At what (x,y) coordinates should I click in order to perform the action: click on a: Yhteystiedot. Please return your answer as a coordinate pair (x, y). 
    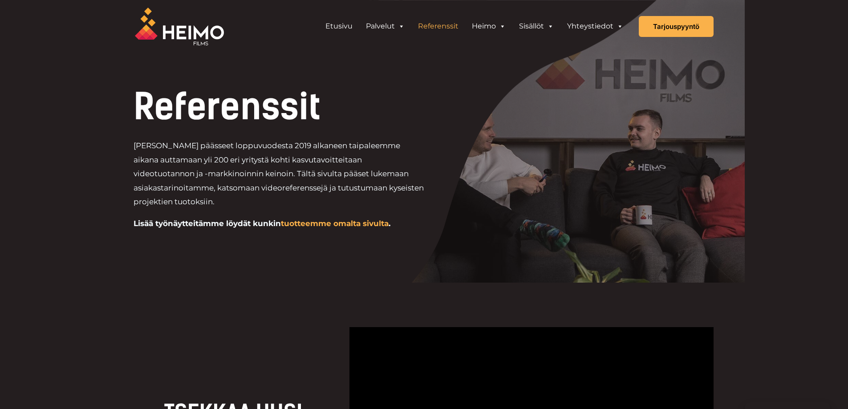
    Looking at the image, I should click on (595, 26).